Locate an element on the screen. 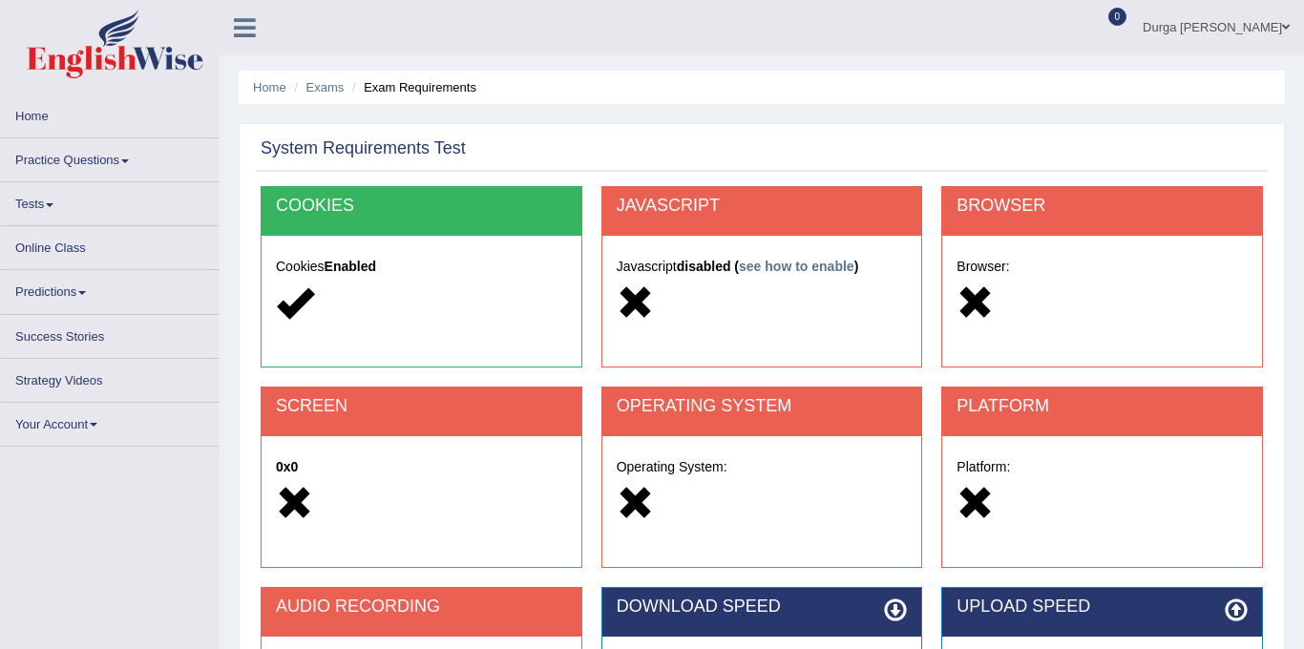 This screenshot has width=1304, height=649. a: see how to enable is located at coordinates (796, 266).